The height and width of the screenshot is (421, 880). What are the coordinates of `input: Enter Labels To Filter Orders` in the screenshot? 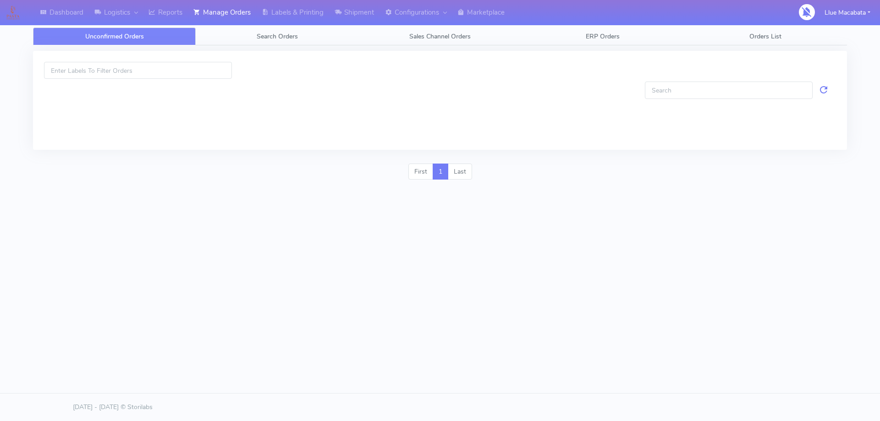 It's located at (138, 70).